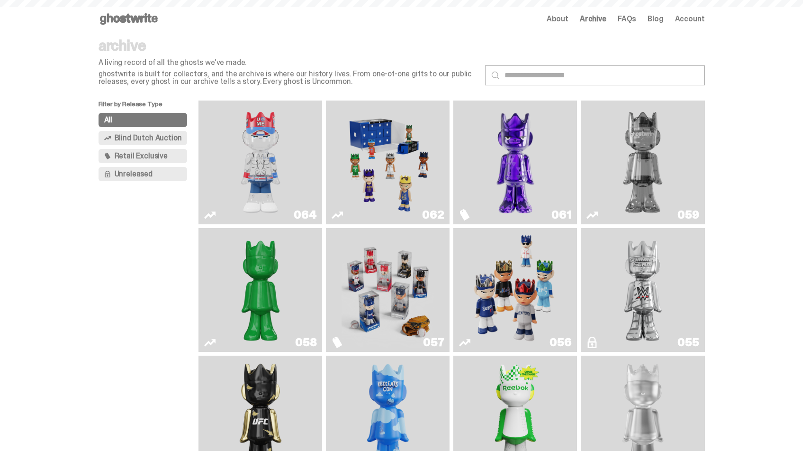  What do you see at coordinates (148, 138) in the screenshot?
I see `span: Blind Dutch Auction` at bounding box center [148, 138].